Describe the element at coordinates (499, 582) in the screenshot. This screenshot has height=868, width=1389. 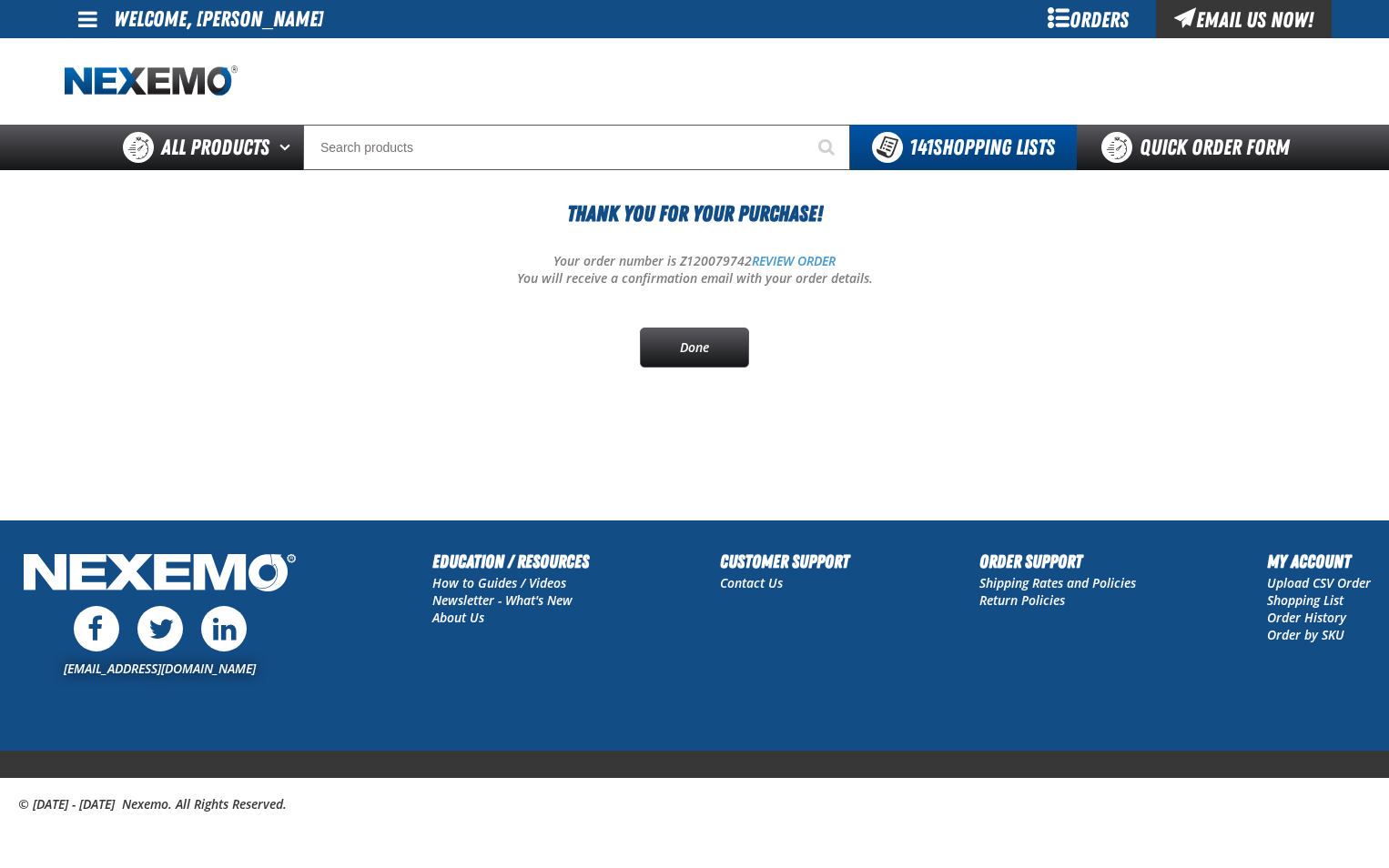
I see `a: How to Guides / Videos` at that location.